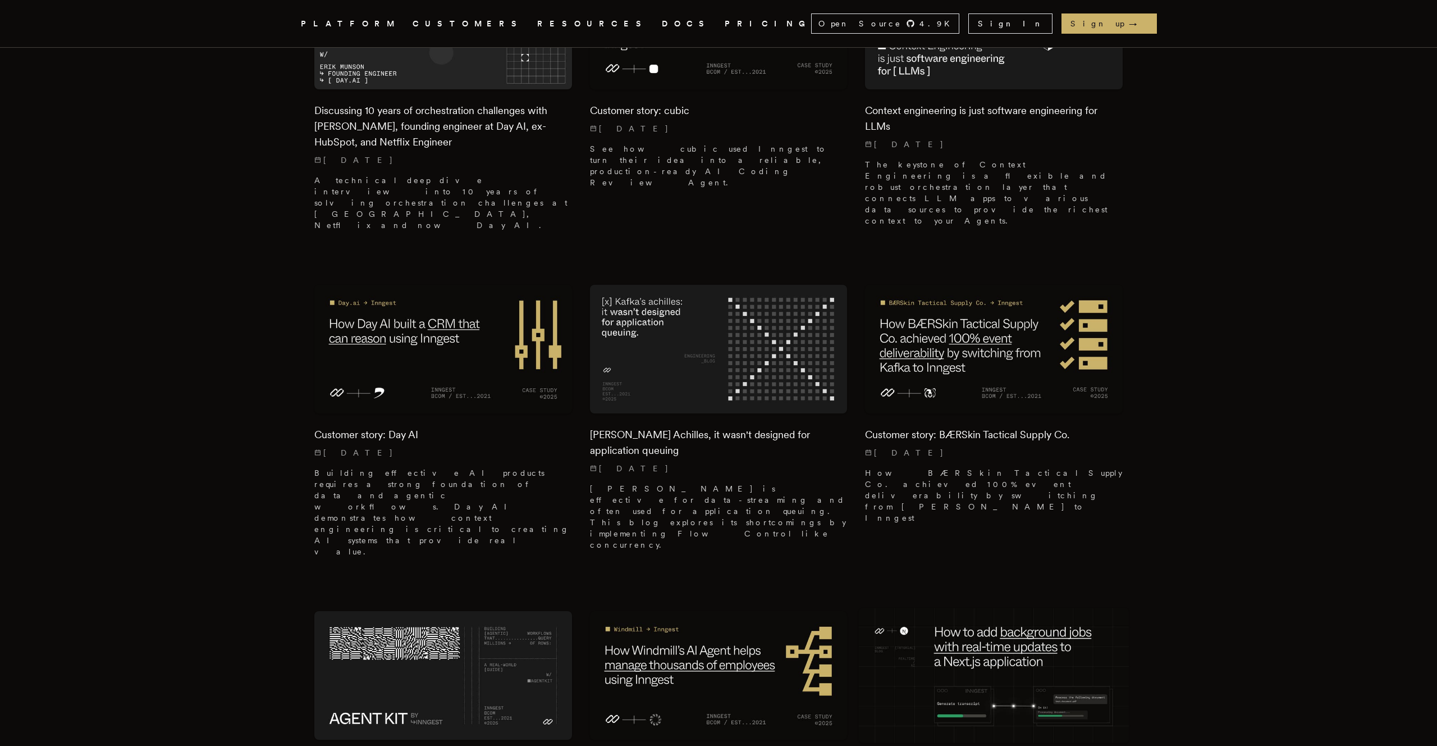 This screenshot has width=1437, height=746. I want to click on a: PRICING, so click(768, 24).